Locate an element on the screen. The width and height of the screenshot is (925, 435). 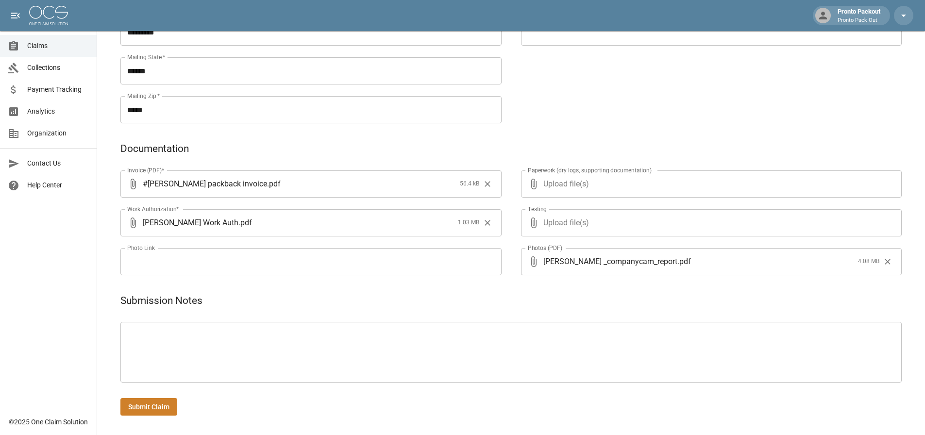
label: Photos (PDF) is located at coordinates (545, 248).